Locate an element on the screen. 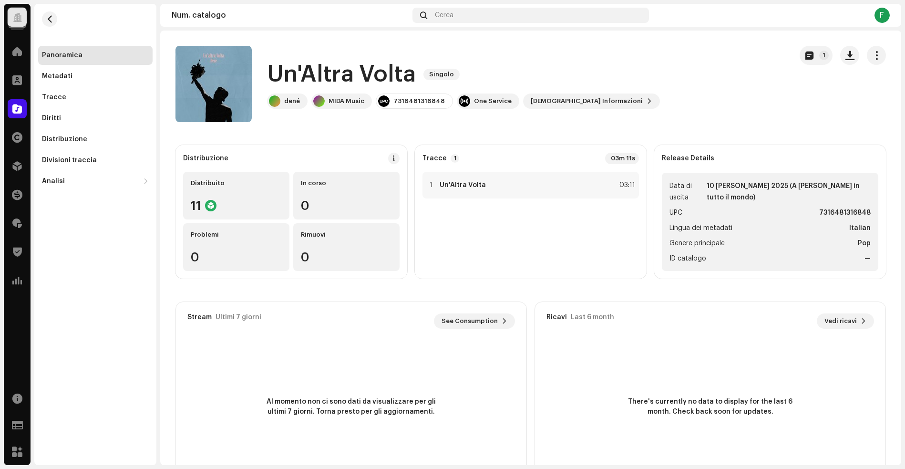 The height and width of the screenshot is (469, 905). span: Cerca is located at coordinates (444, 15).